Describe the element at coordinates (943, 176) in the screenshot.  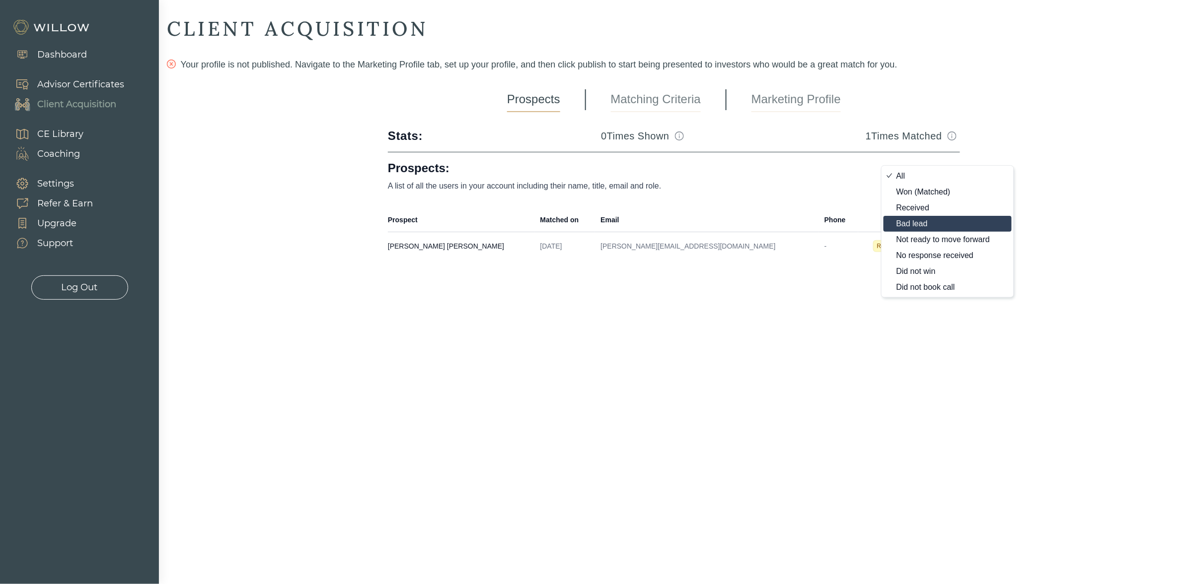
I see `div: All` at that location.